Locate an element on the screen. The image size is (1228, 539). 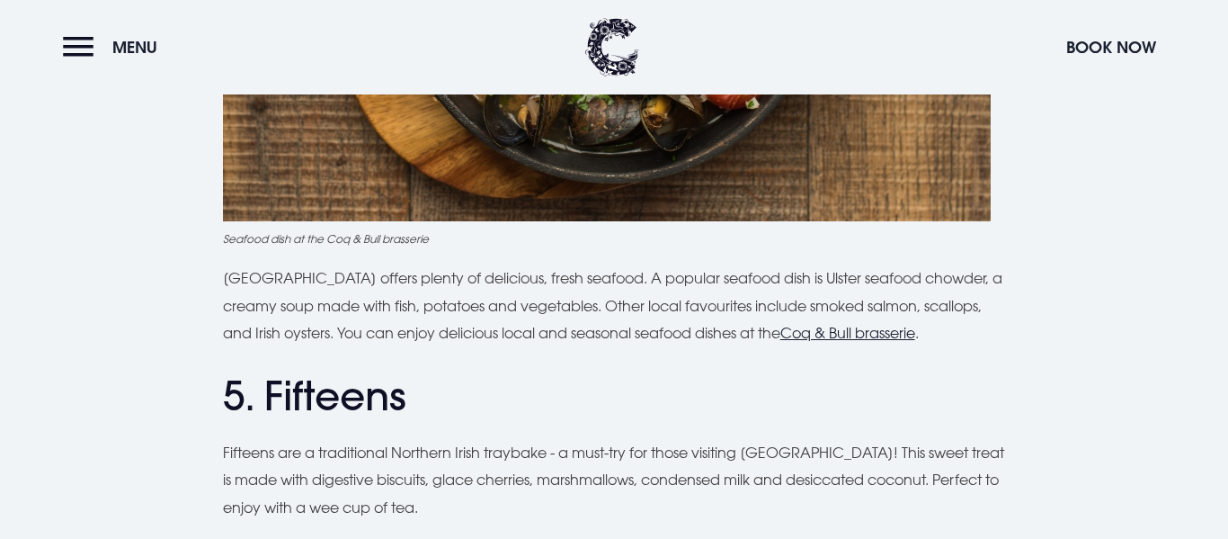
p: Fifteens are a traditional Northern Irish traybake - a must-try for those visiting [GEOGRAPHIC_DA... is located at coordinates (614, 479).